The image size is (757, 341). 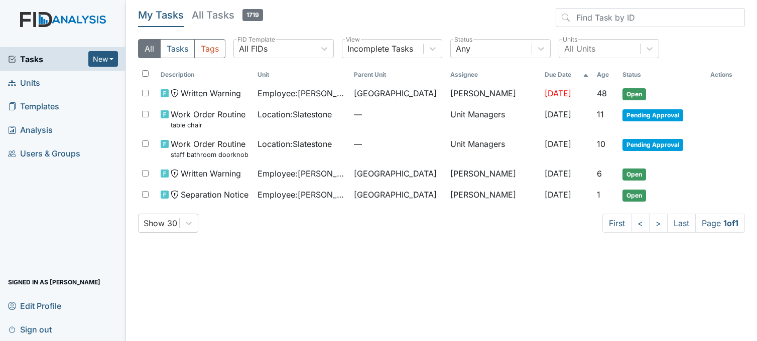 What do you see at coordinates (463, 49) in the screenshot?
I see `div: Any` at bounding box center [463, 49].